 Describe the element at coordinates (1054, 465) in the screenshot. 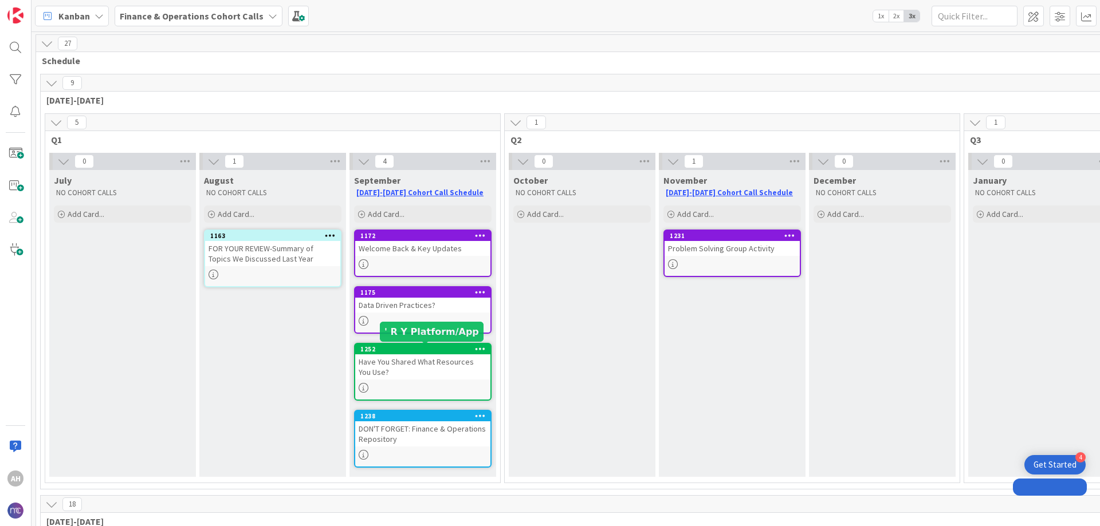

I see `div: Get Started` at that location.